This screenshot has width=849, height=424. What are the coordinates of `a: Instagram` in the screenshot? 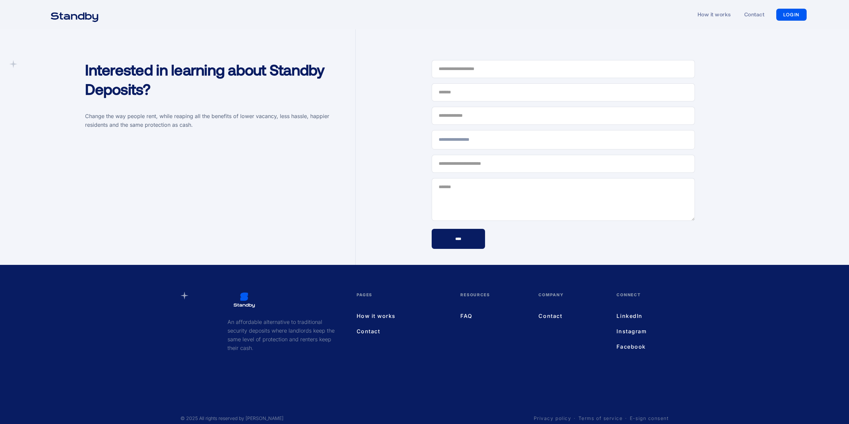 It's located at (636, 331).